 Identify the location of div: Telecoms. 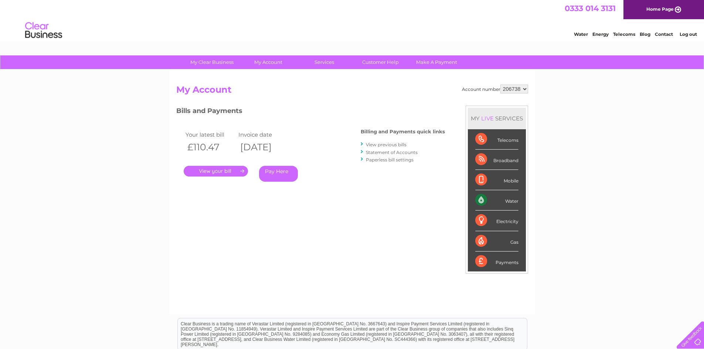
(497, 139).